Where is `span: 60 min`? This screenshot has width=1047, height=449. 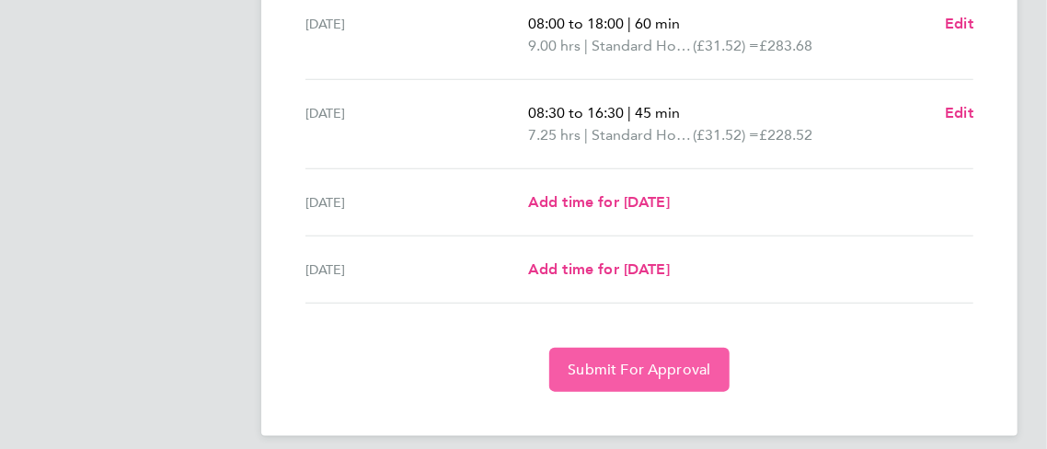 span: 60 min is located at coordinates (657, 23).